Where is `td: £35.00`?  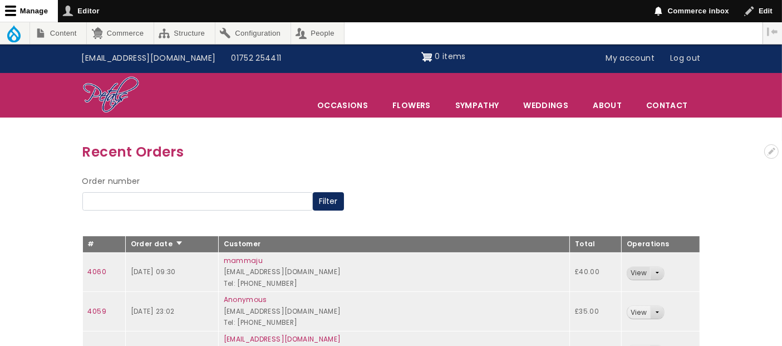
td: £35.00 is located at coordinates (596, 311).